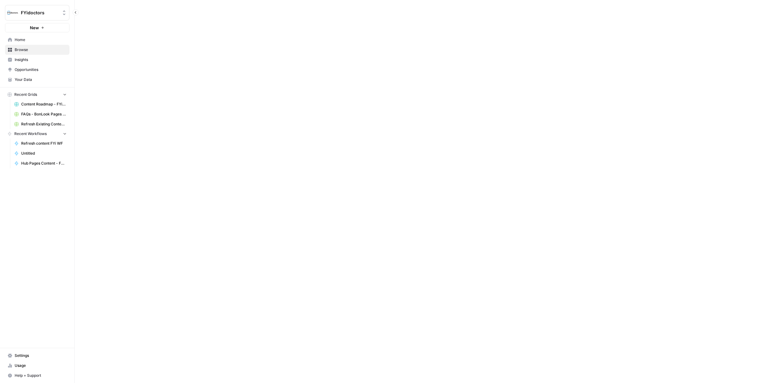  I want to click on a: Insights, so click(37, 60).